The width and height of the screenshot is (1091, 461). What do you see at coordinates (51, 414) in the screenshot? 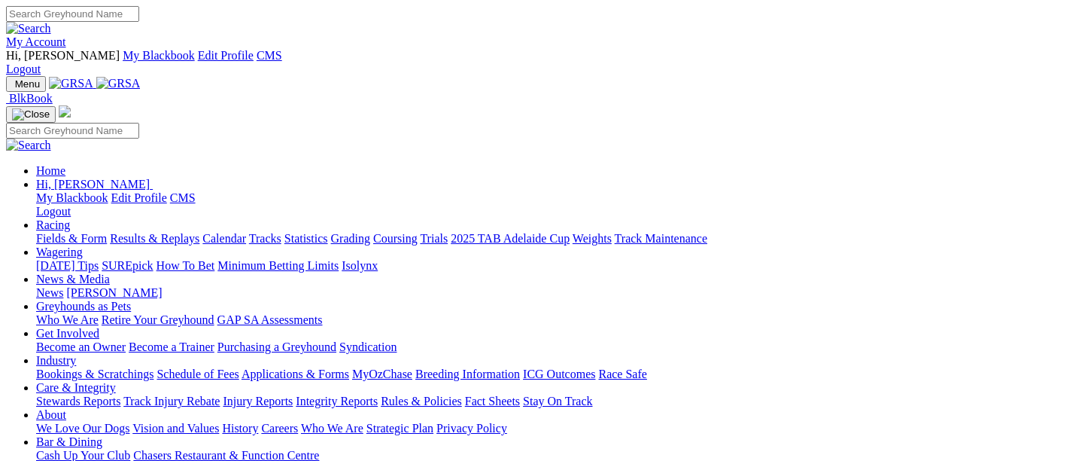
I see `a: About` at bounding box center [51, 414].